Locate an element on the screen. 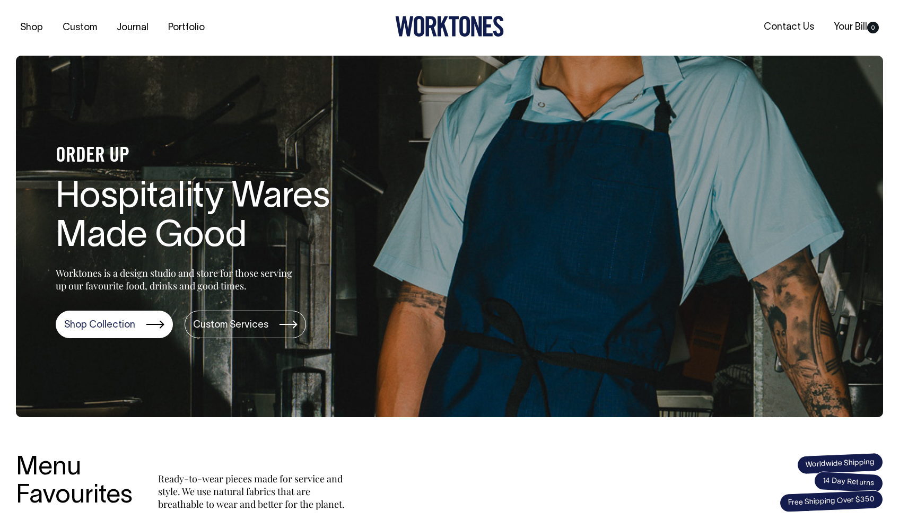 This screenshot has width=899, height=520. a: Shop Collection is located at coordinates (114, 324).